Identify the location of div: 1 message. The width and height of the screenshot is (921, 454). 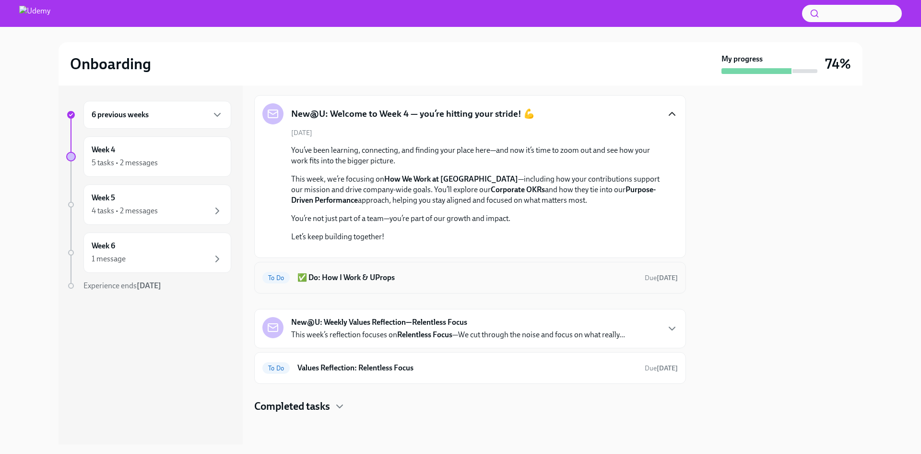
(108, 259).